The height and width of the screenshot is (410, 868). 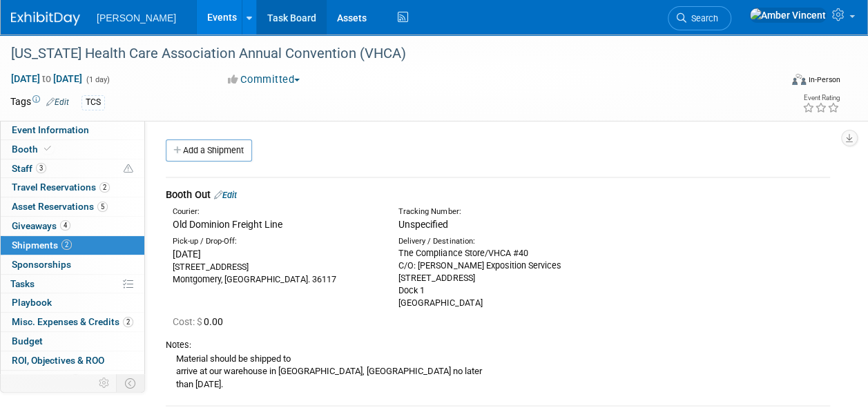 What do you see at coordinates (275, 242) in the screenshot?
I see `div: Pick-up / Drop-Off:` at bounding box center [275, 242].